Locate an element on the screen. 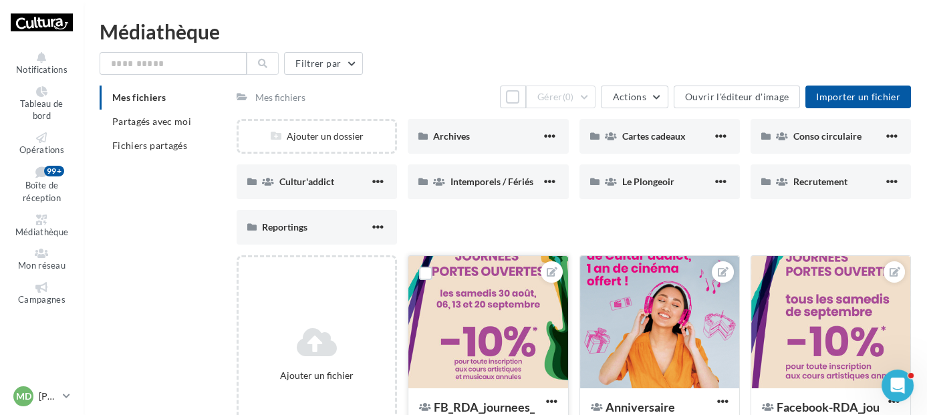 The height and width of the screenshot is (415, 927). div: Ajouter un fichier is located at coordinates (317, 375).